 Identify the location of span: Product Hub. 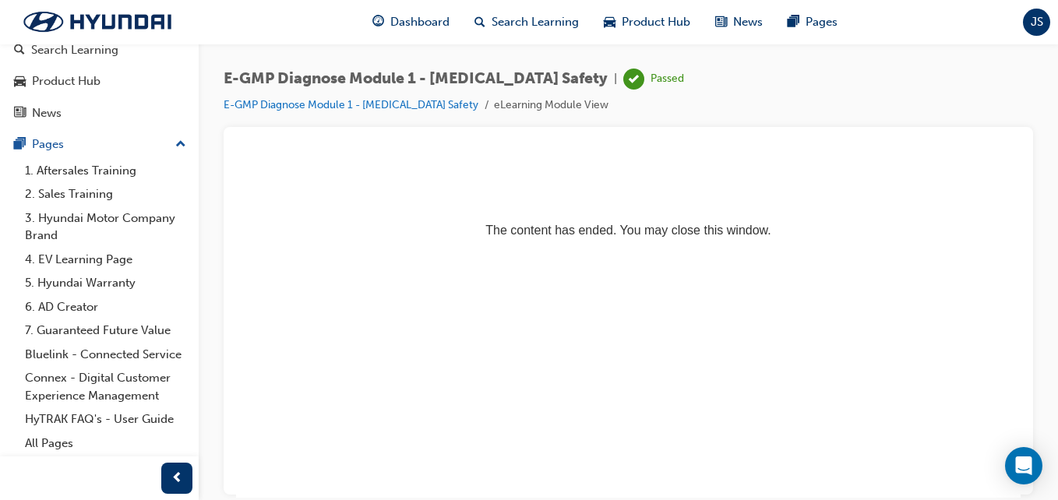
(656, 22).